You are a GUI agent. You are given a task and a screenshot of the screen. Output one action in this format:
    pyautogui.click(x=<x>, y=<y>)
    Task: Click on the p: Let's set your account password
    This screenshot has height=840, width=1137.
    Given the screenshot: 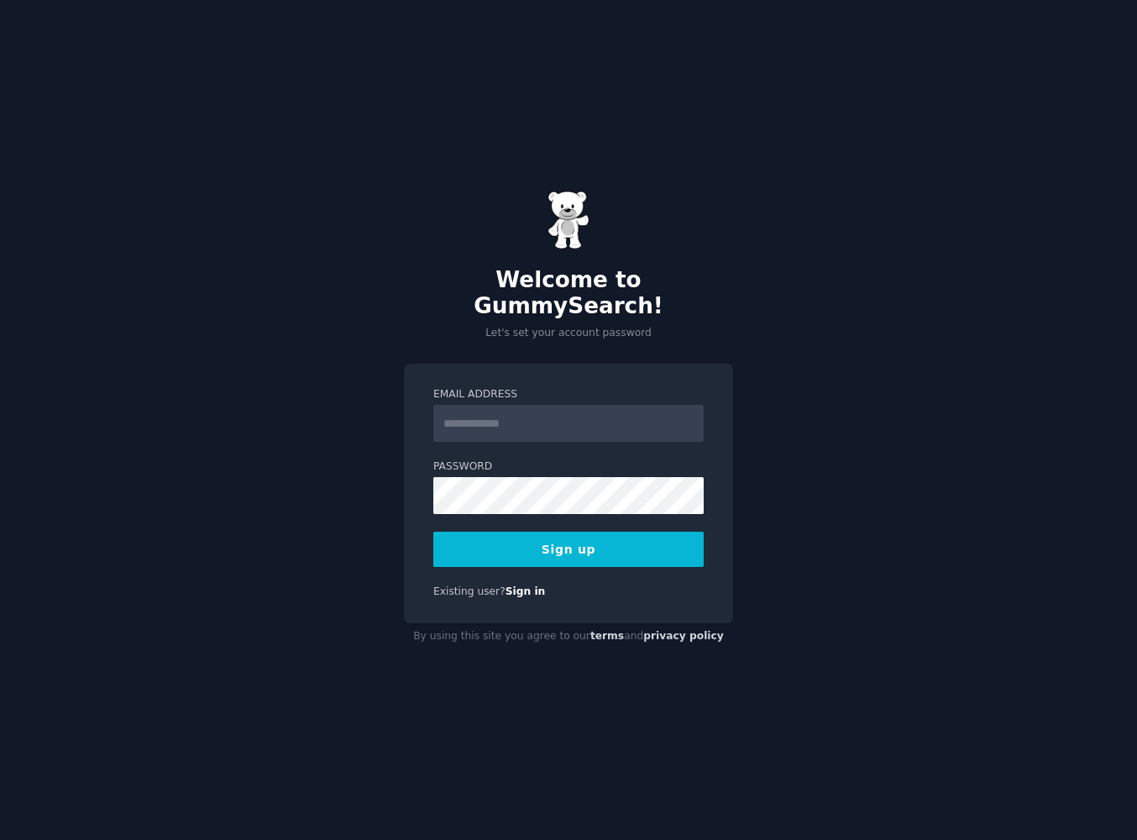 What is the action you would take?
    pyautogui.click(x=569, y=333)
    